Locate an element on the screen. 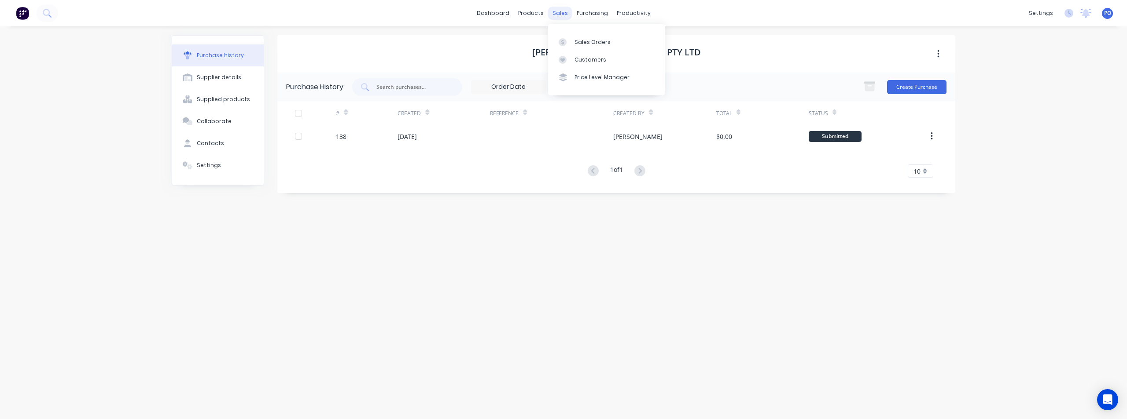 The width and height of the screenshot is (1127, 419). div: 138 is located at coordinates (341, 136).